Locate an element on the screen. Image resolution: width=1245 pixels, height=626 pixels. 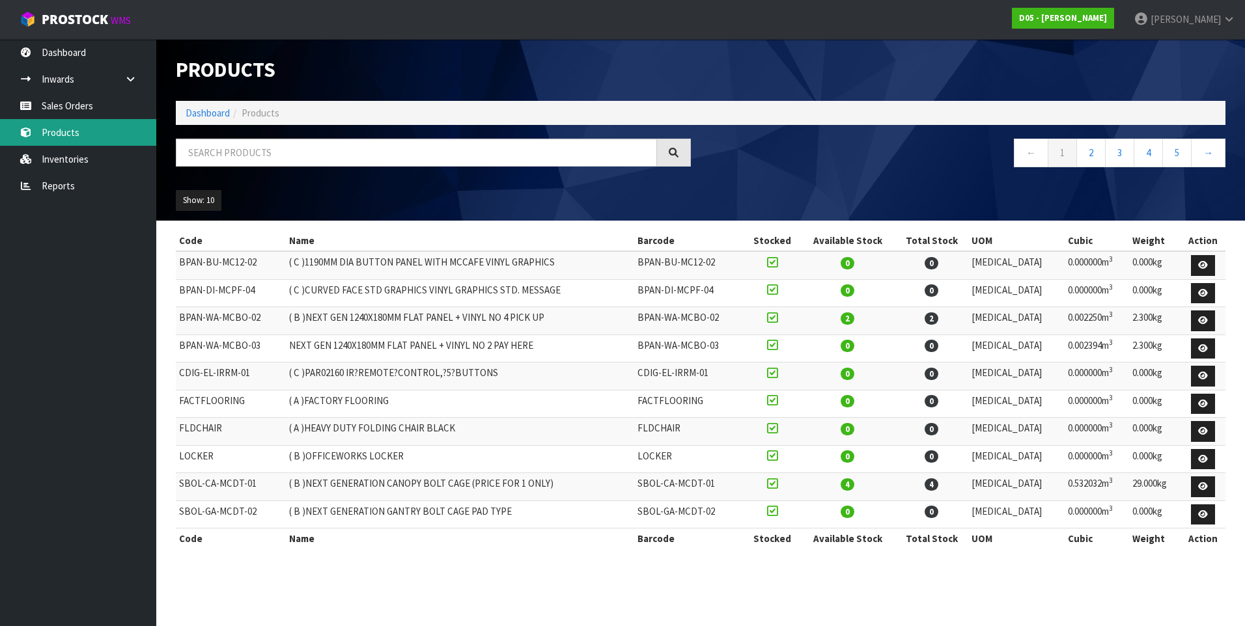
td: 0.002394m is located at coordinates (1096, 348).